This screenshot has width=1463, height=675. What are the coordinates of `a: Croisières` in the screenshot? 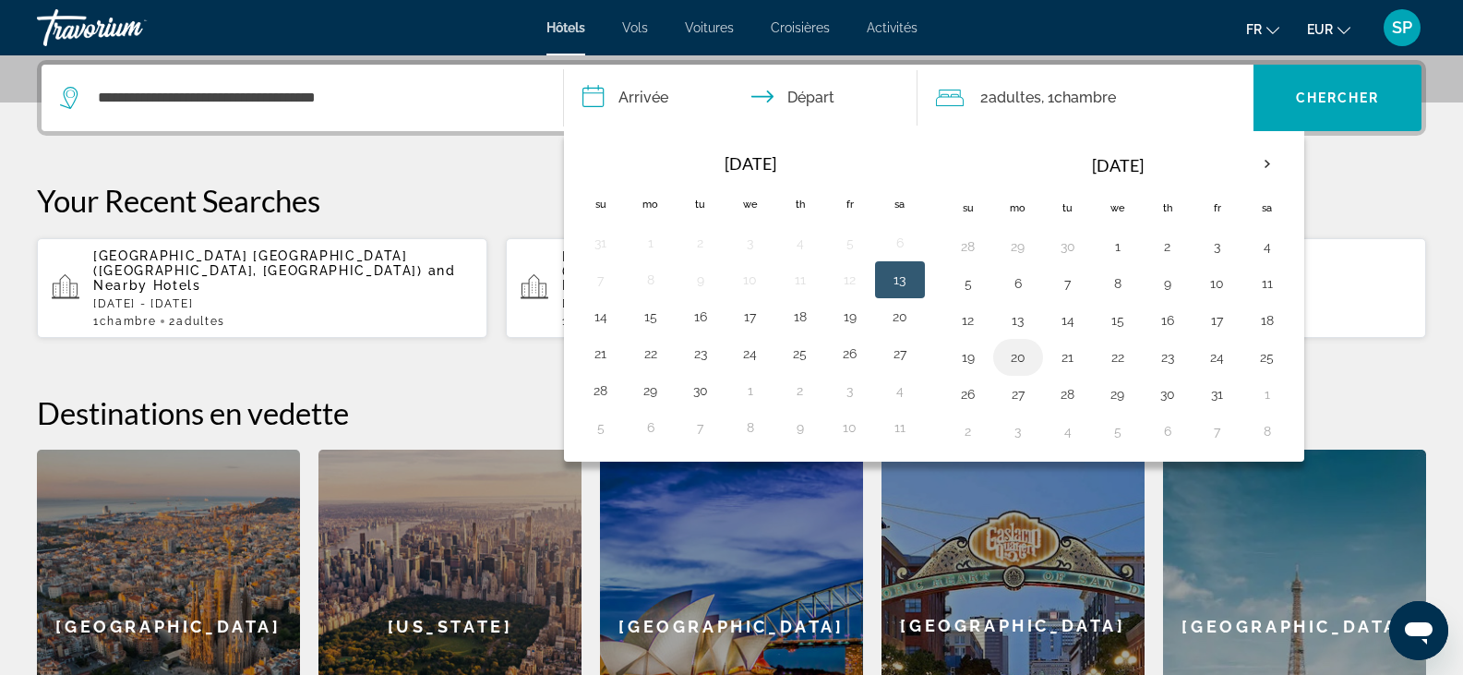 It's located at (800, 28).